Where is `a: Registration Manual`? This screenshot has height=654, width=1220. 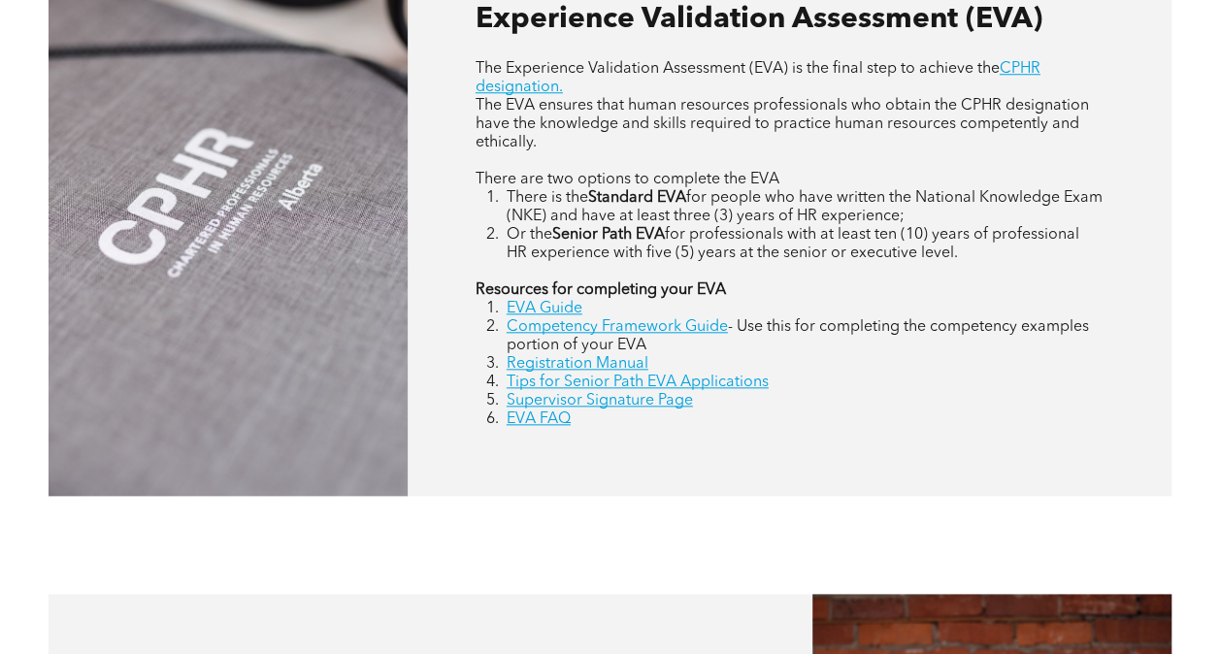
a: Registration Manual is located at coordinates (578, 364).